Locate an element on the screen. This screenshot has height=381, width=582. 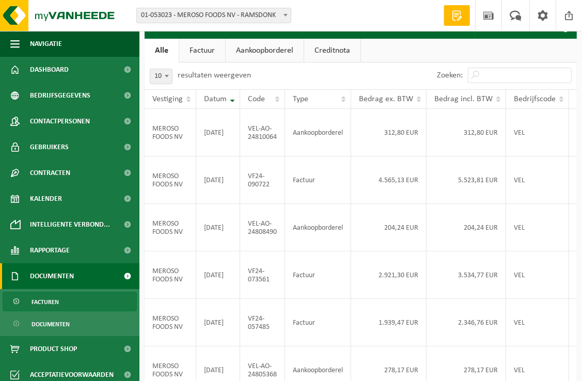
td: VF24-057485 is located at coordinates (262, 323).